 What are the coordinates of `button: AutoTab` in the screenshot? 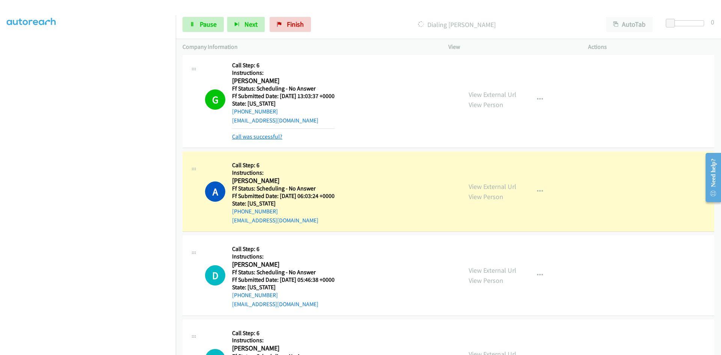 It's located at (629, 24).